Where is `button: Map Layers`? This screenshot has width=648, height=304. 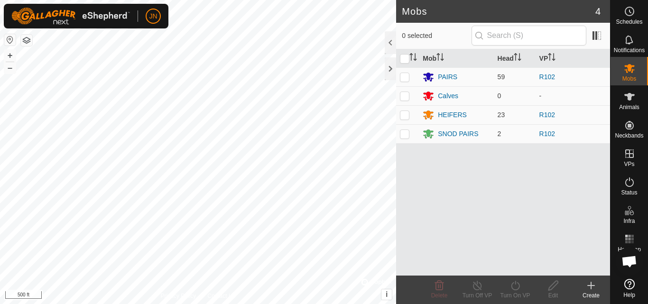
button: Map Layers is located at coordinates (27, 40).